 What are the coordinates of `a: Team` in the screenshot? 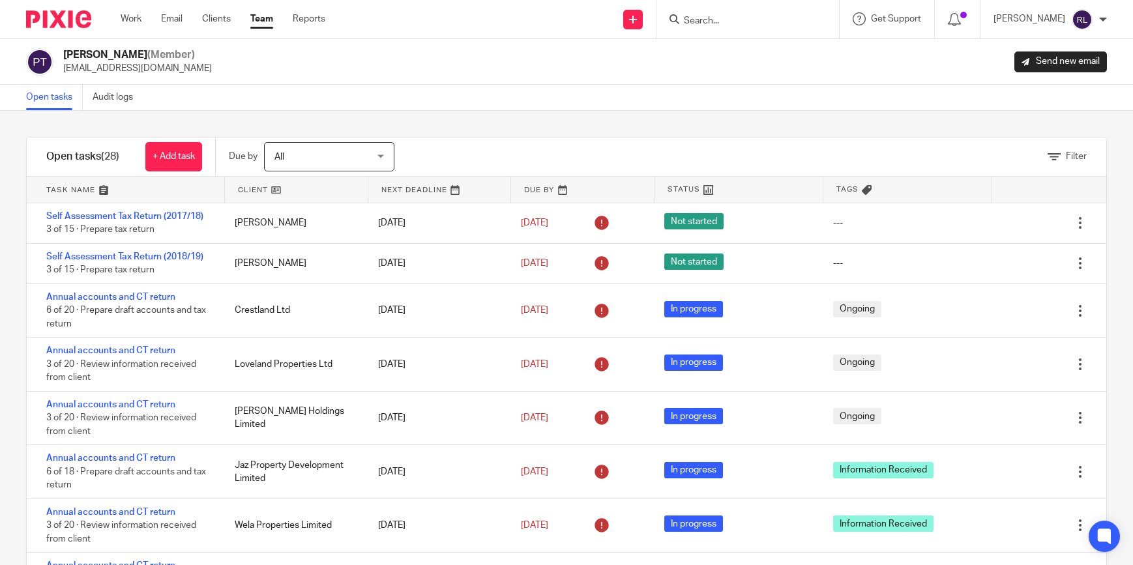 It's located at (262, 19).